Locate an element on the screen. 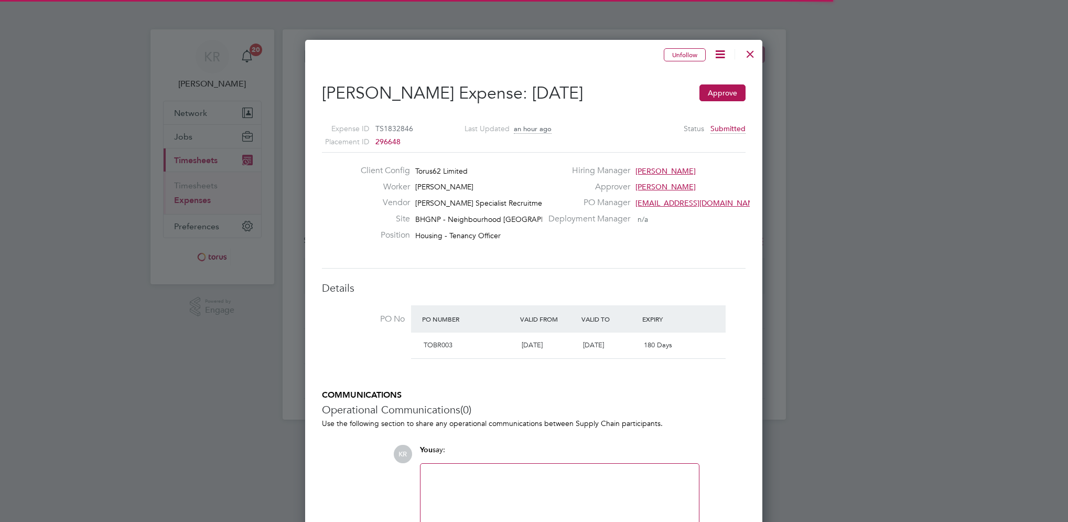 This screenshot has height=522, width=1068. span: 296648 is located at coordinates (388, 142).